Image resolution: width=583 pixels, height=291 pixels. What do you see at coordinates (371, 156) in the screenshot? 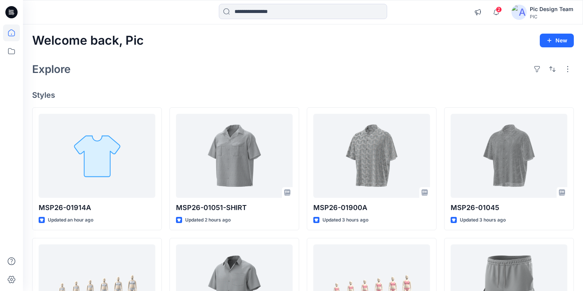
I see `a: MSP26-01900A` at bounding box center [371, 156].